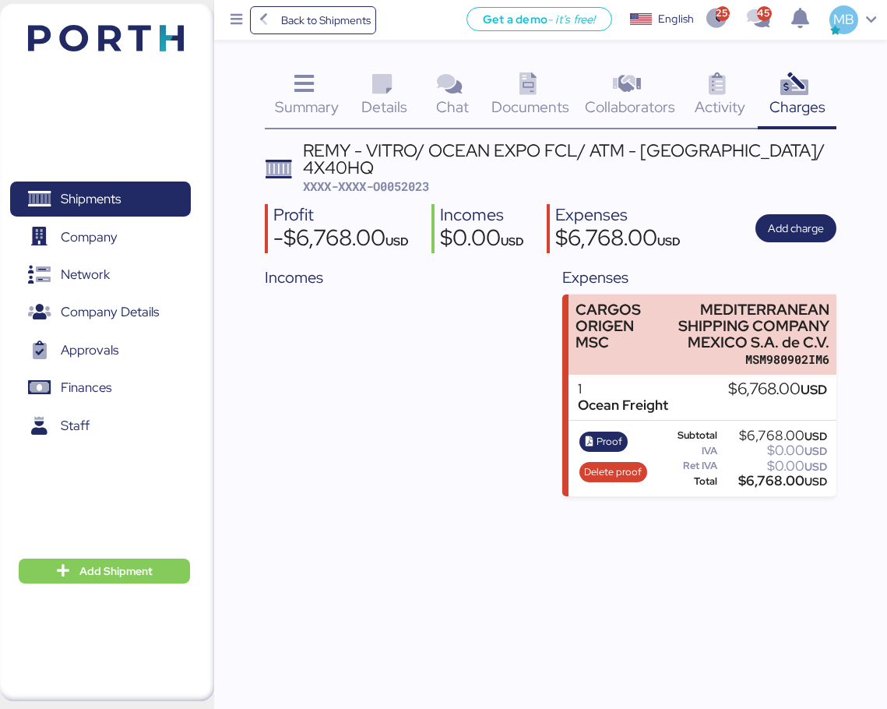 This screenshot has width=887, height=709. Describe the element at coordinates (384, 107) in the screenshot. I see `span: Details` at that location.